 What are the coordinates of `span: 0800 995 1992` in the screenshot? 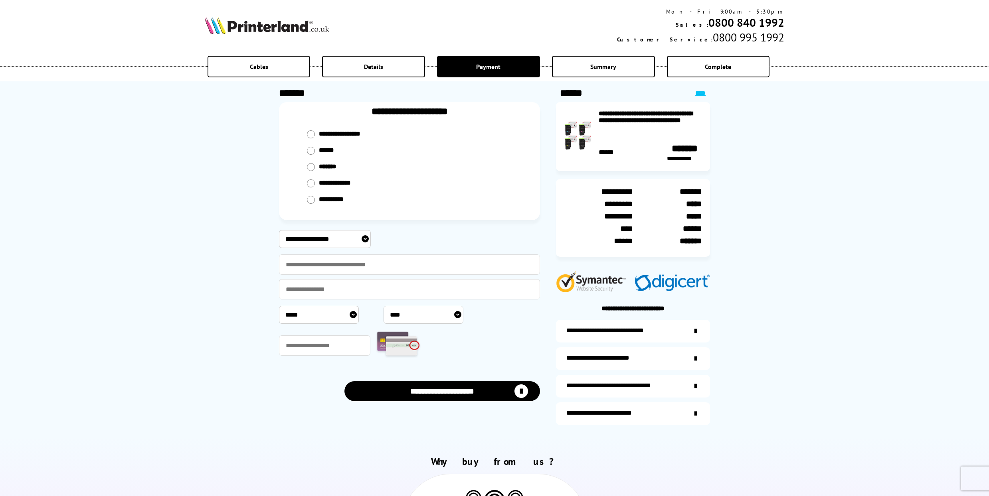 It's located at (748, 37).